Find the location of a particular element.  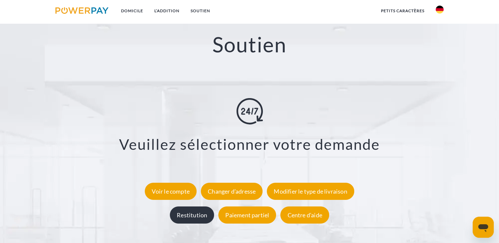

a: SOUTIEN is located at coordinates (200, 11).